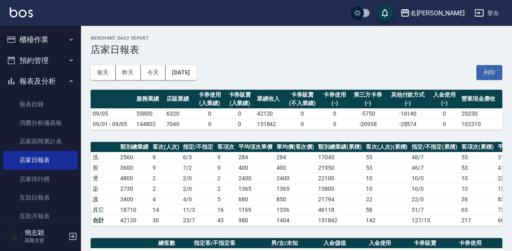  Describe the element at coordinates (153, 72) in the screenshot. I see `button: 今天` at that location.